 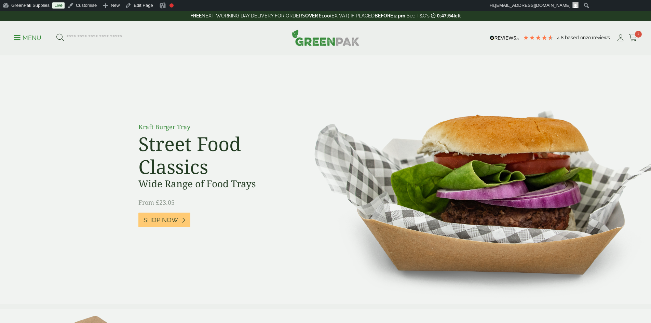 What do you see at coordinates (504, 38) in the screenshot?
I see `img: REVIEWS.io` at bounding box center [504, 38].